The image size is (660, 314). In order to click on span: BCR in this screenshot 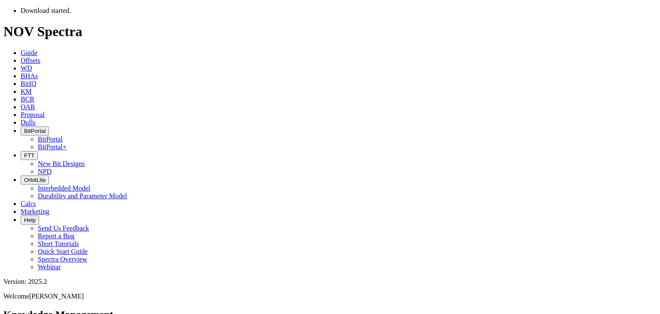, I will do `click(27, 99)`.